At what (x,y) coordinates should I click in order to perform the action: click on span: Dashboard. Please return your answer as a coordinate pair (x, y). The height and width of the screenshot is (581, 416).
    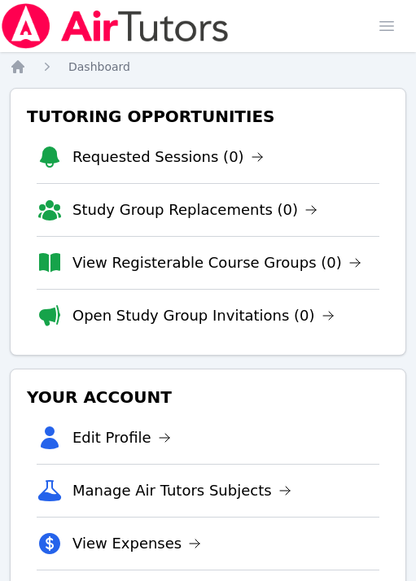
    Looking at the image, I should click on (99, 67).